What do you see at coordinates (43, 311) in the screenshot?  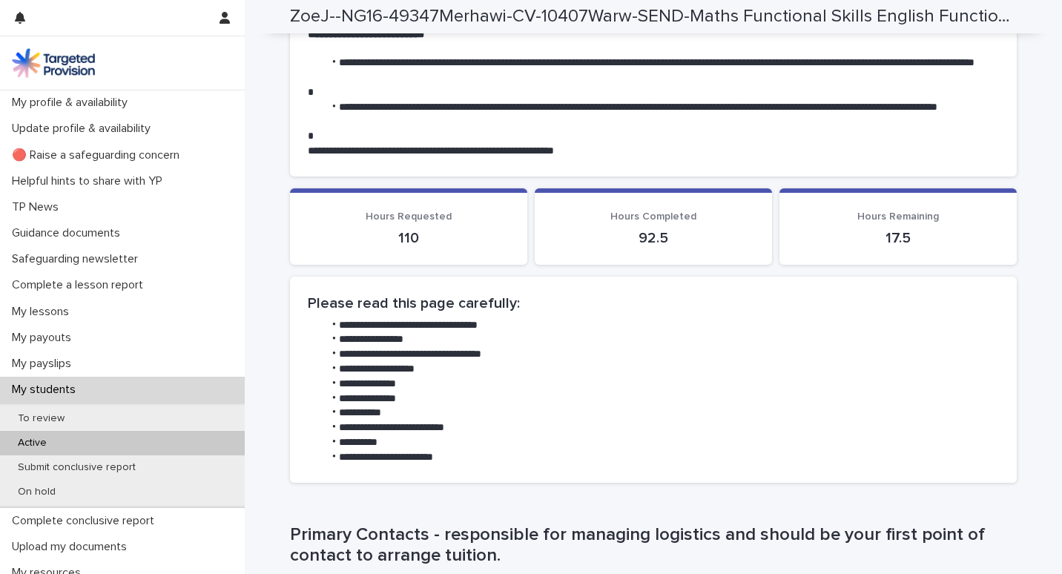 I see `p: My lessons` at bounding box center [43, 311].